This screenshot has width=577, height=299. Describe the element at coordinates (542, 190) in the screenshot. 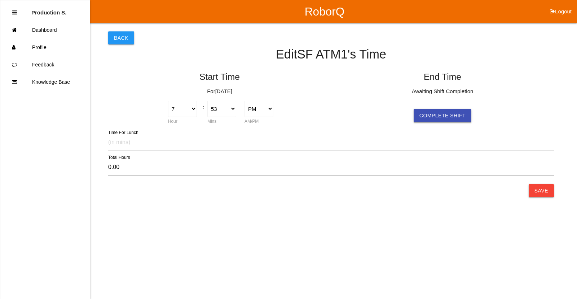

I see `button: Save` at that location.